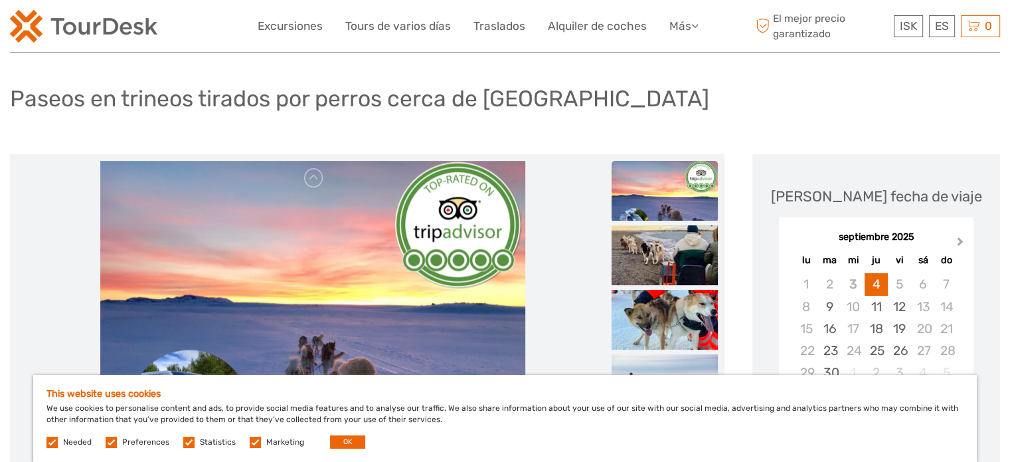  I want to click on div: Choose martes, 30 de septiembre de 2025, so click(830, 372).